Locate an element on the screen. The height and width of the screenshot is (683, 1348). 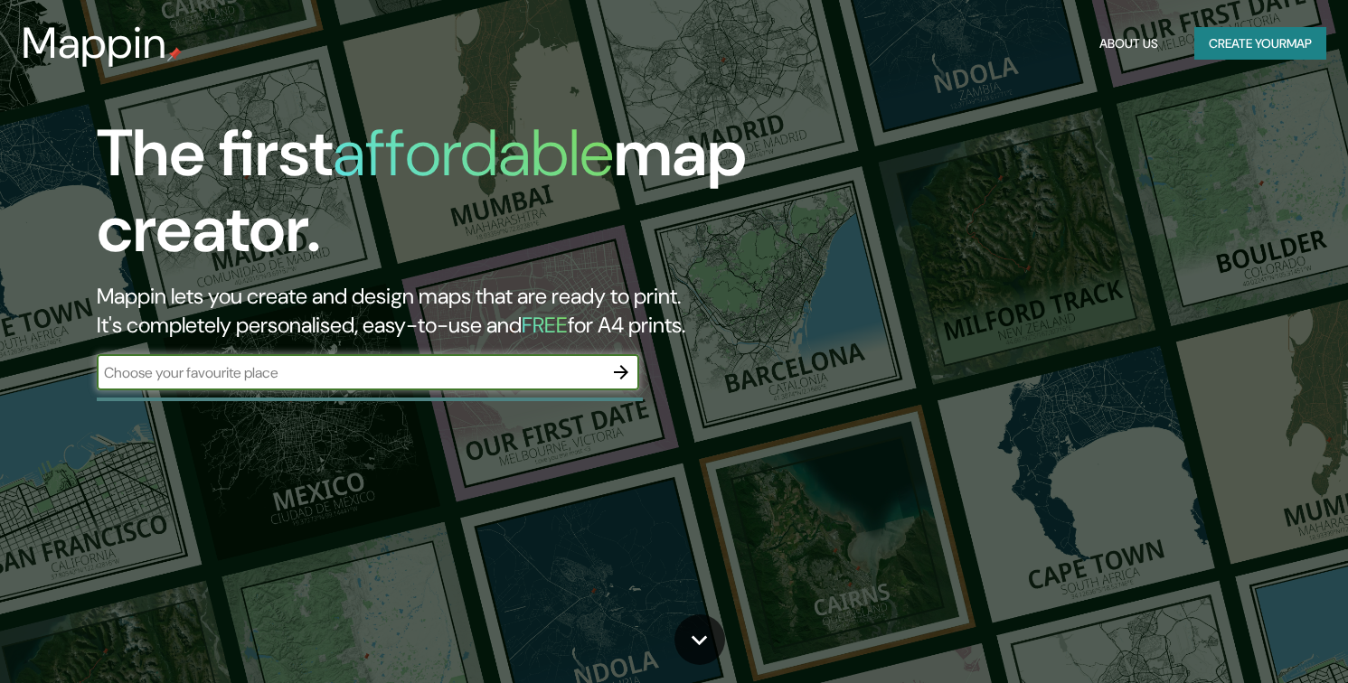
button: Create yourmap is located at coordinates (1260, 43).